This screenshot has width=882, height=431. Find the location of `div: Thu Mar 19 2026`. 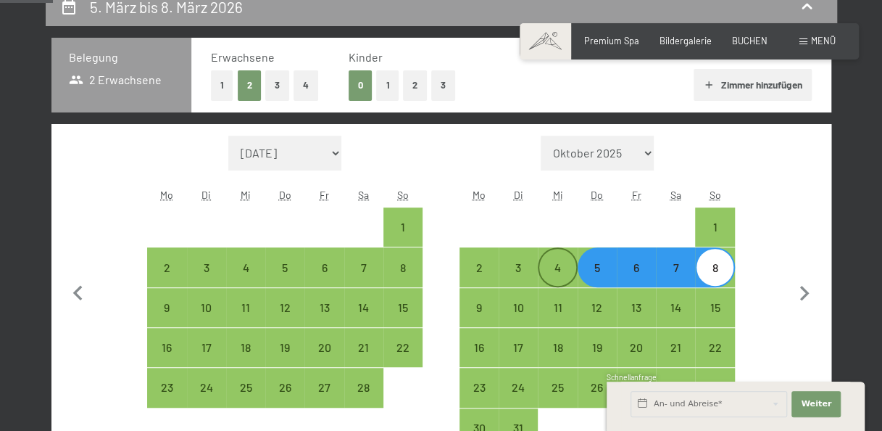

div: Thu Mar 19 2026 is located at coordinates (597, 347).